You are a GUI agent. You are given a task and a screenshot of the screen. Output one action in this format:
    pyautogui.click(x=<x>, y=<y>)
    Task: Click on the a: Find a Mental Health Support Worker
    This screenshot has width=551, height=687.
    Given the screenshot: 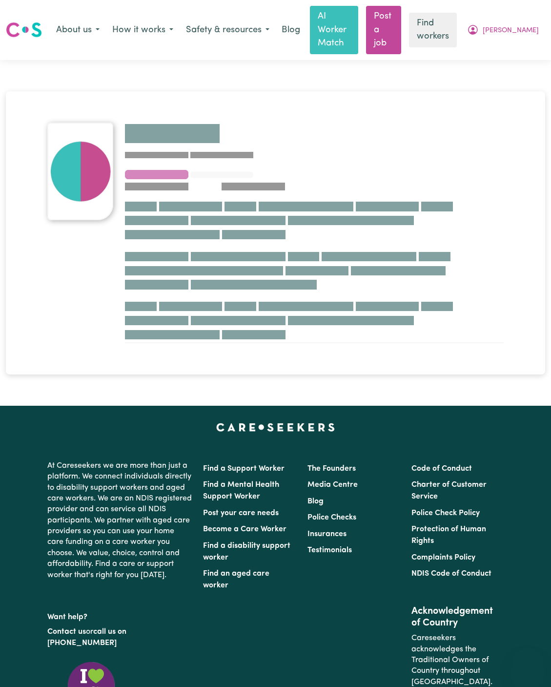 What is the action you would take?
    pyautogui.click(x=241, y=491)
    